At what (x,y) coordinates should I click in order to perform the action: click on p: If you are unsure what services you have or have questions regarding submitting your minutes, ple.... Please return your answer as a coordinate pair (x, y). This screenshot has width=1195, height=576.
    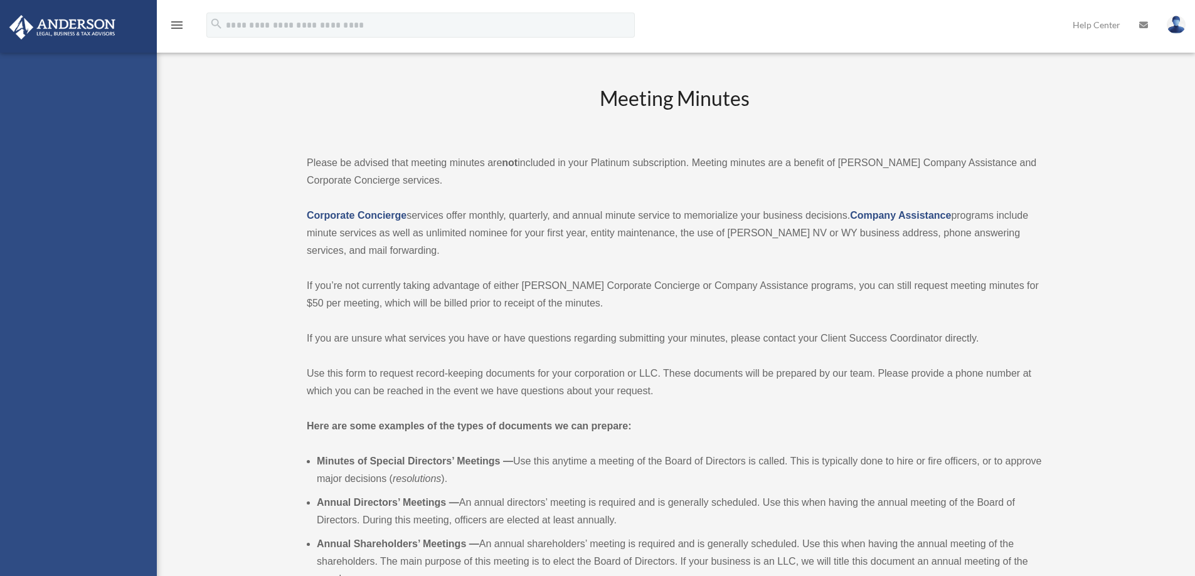
    Looking at the image, I should click on (674, 339).